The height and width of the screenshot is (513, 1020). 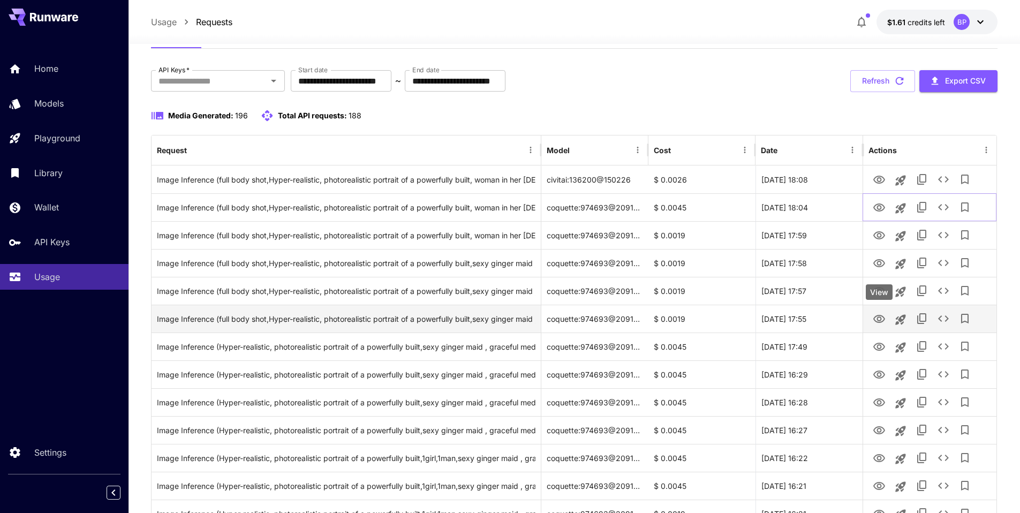 I want to click on button: Collapse sidebar, so click(x=114, y=493).